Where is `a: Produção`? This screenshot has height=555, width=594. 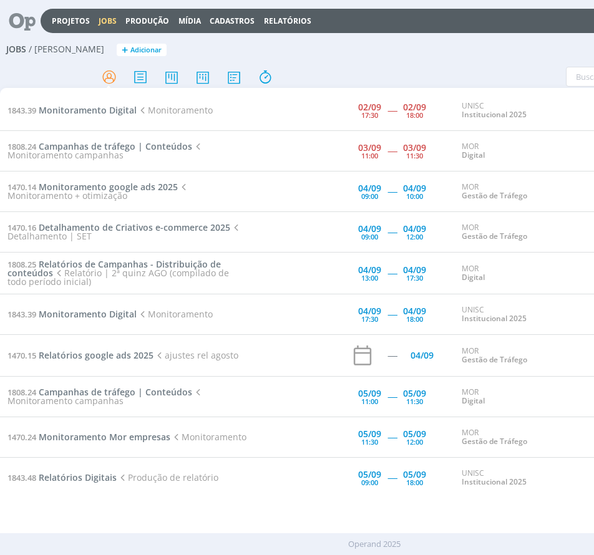 a: Produção is located at coordinates (147, 21).